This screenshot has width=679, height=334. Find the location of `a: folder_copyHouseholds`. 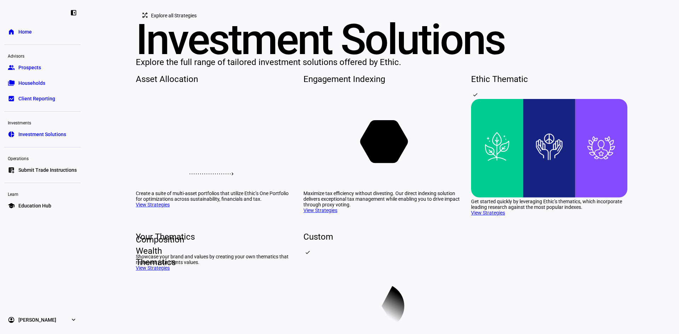

a: folder_copyHouseholds is located at coordinates (42, 83).